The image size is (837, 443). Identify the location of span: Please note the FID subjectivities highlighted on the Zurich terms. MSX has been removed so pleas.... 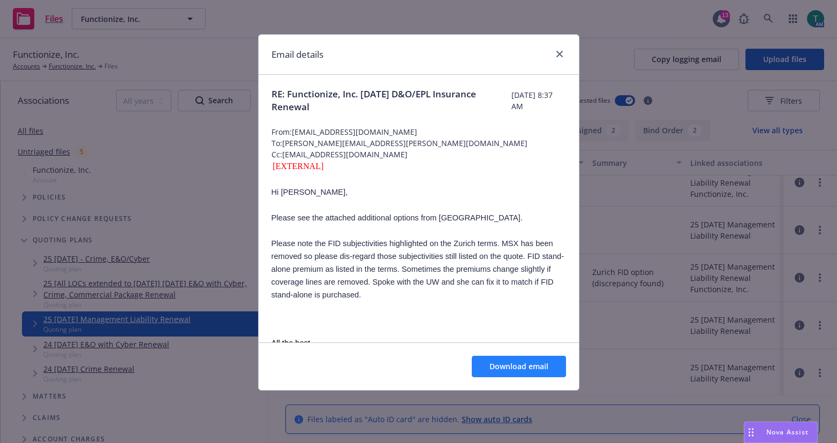
(418, 269).